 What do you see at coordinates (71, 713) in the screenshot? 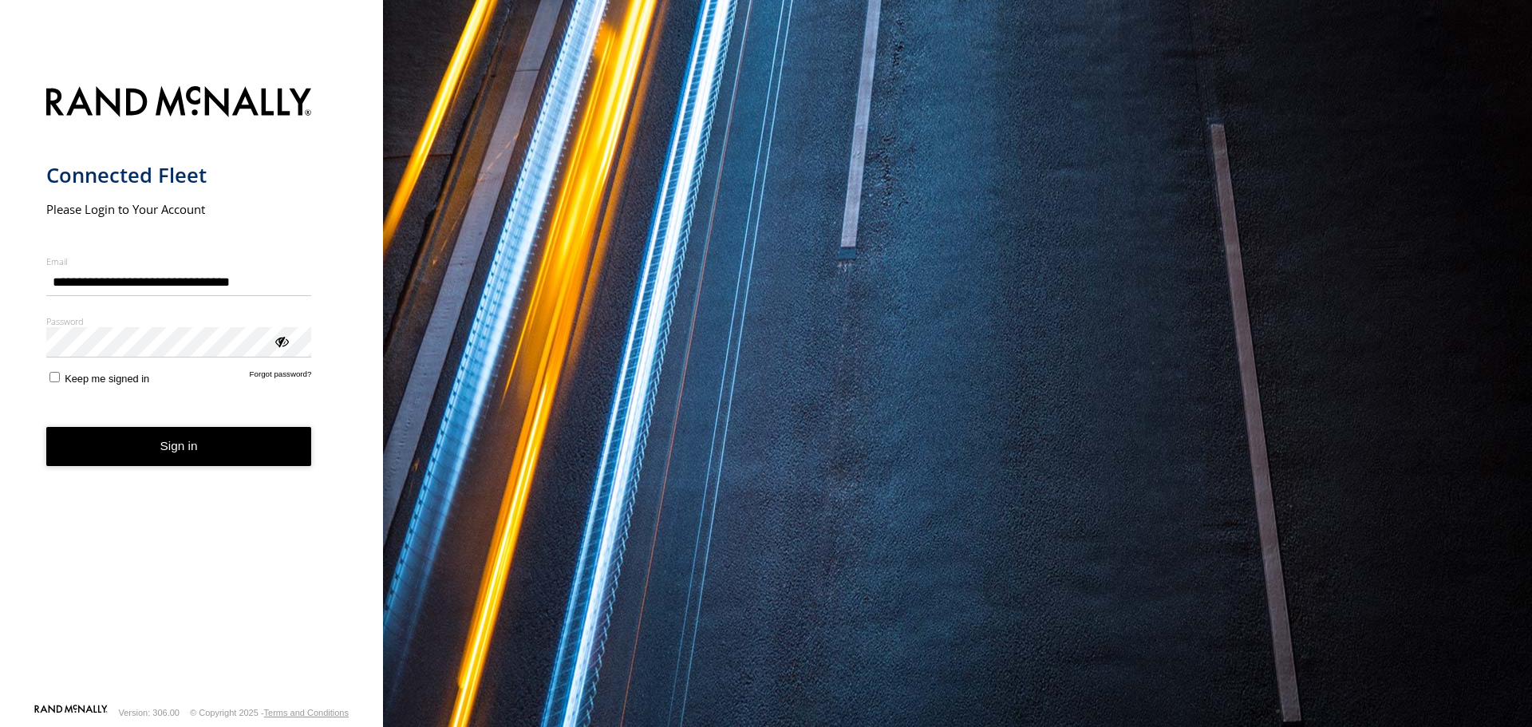
I see `a: Visit our Website` at bounding box center [71, 713].